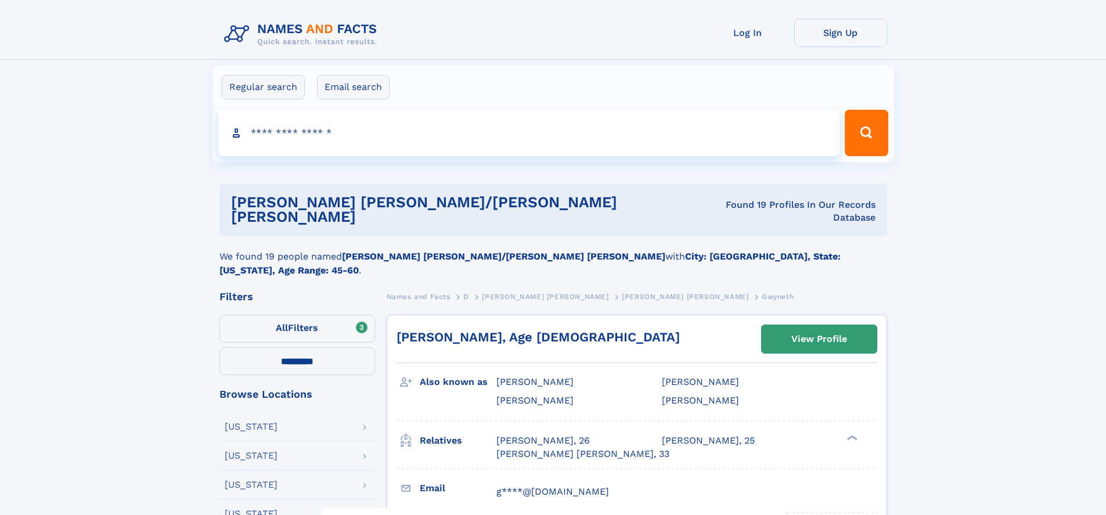 The height and width of the screenshot is (515, 1106). Describe the element at coordinates (553, 257) in the screenshot. I see `div: We found 19 people named with .` at that location.